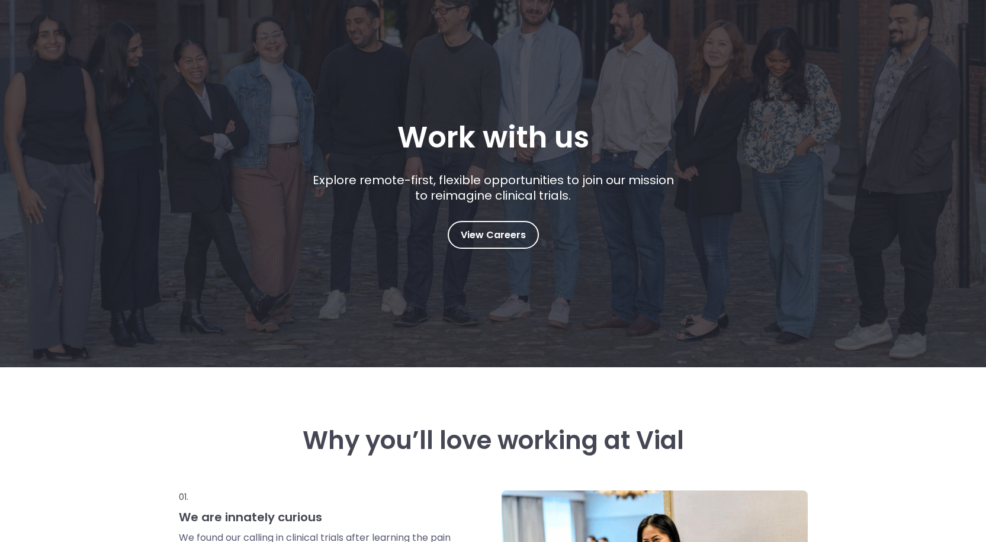  I want to click on h3: Why you’ll love working at Vial, so click(493, 441).